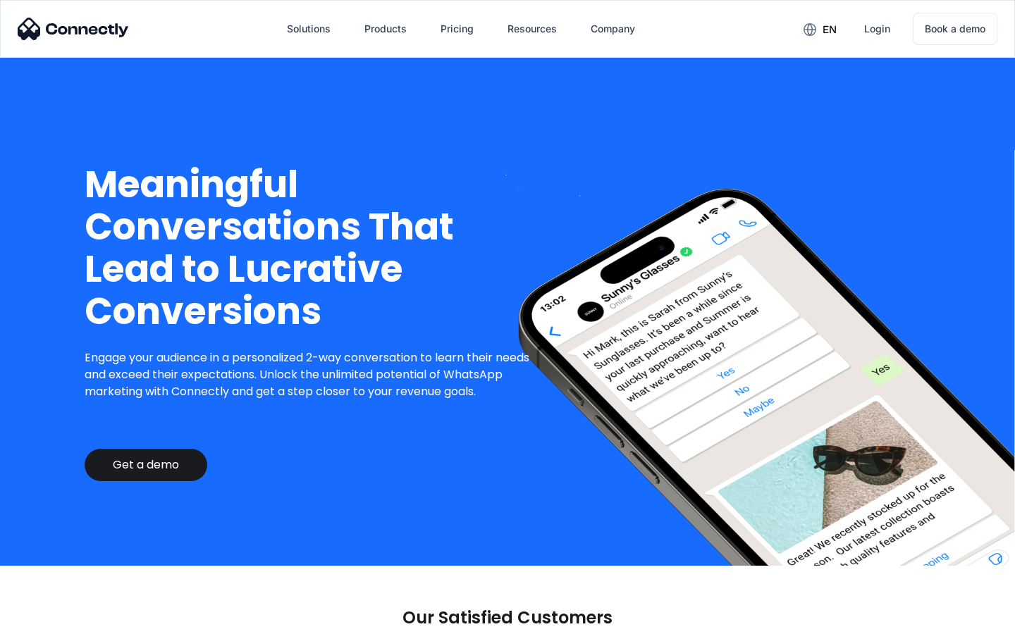 Image resolution: width=1015 pixels, height=634 pixels. I want to click on div: Get a demo, so click(146, 465).